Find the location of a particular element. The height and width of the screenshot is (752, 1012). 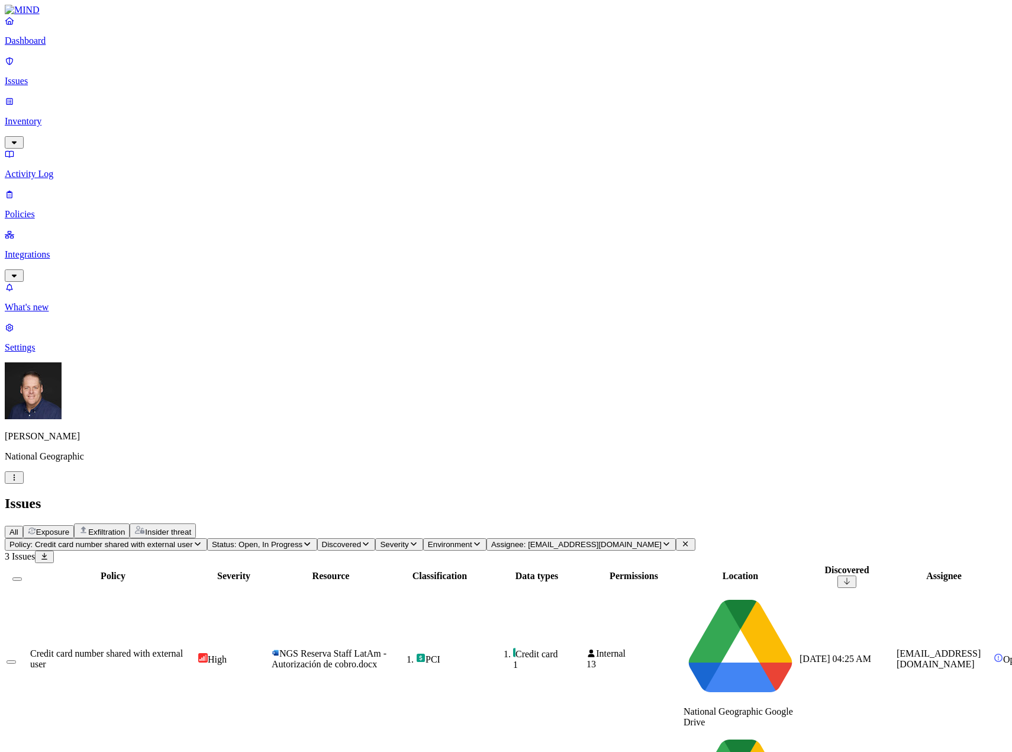

p: Integrations is located at coordinates (506, 254).